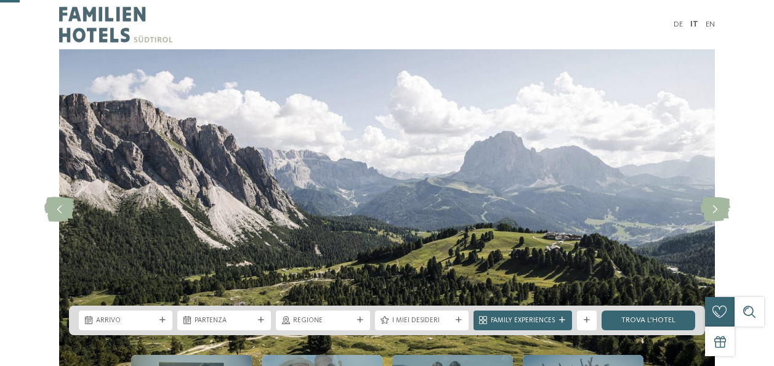 The image size is (774, 366). I want to click on span: Regione, so click(323, 321).